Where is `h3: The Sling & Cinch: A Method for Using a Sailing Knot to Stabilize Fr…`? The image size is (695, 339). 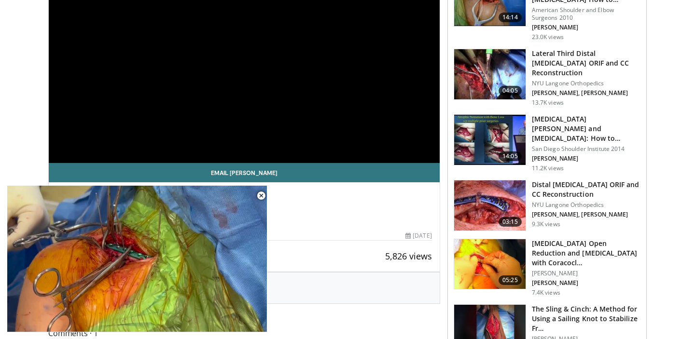 h3: The Sling & Cinch: A Method for Using a Sailing Knot to Stabilize Fr… is located at coordinates (586, 319).